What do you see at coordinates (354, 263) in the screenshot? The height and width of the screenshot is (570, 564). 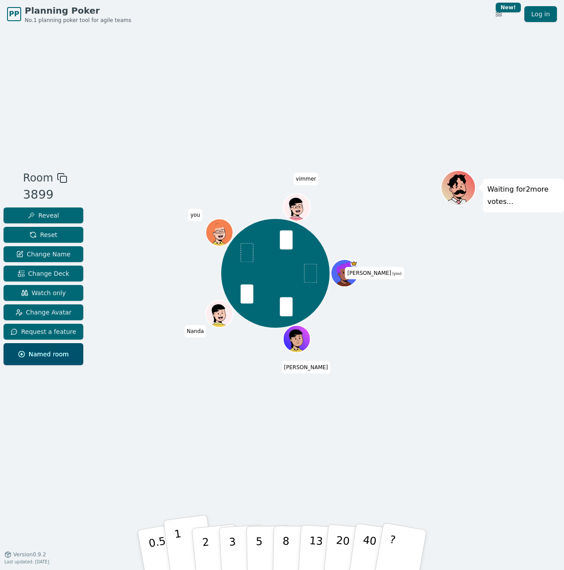 I see `span: bartholomew is the host` at bounding box center [354, 263].